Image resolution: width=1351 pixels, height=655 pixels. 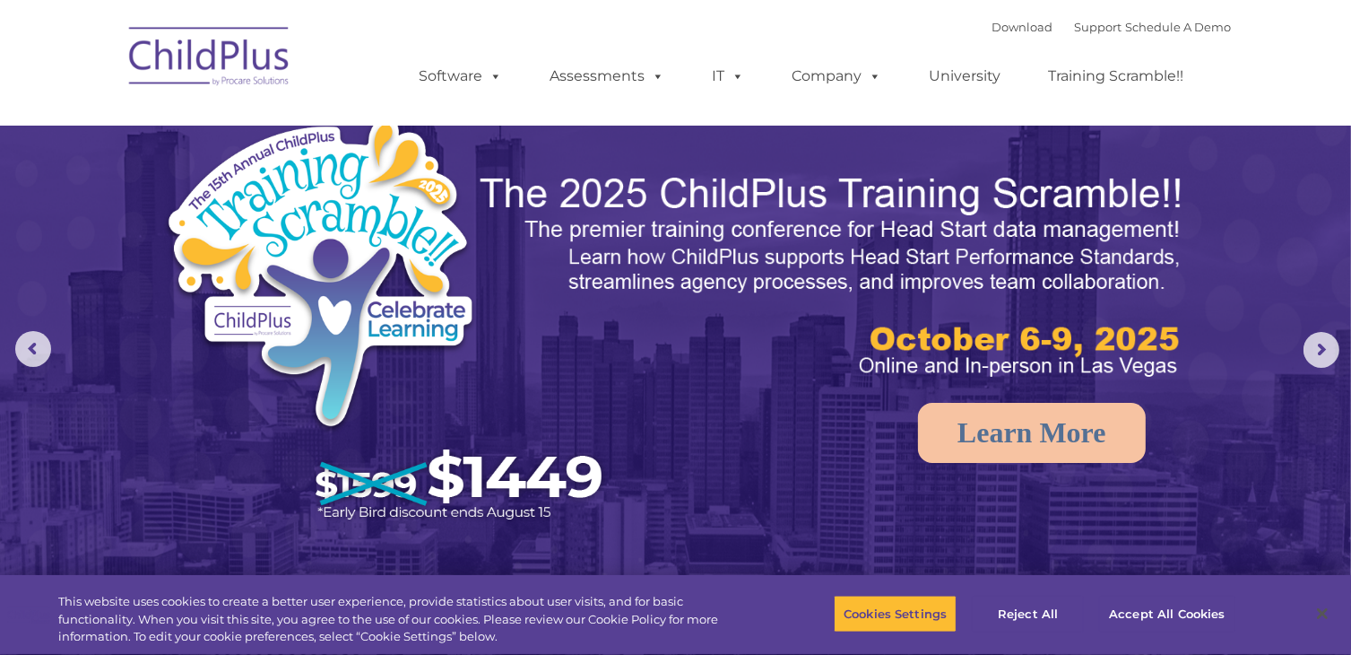 I want to click on div: This website uses cookies to create a better user experience, provide statistics about user visit..., so click(x=401, y=619).